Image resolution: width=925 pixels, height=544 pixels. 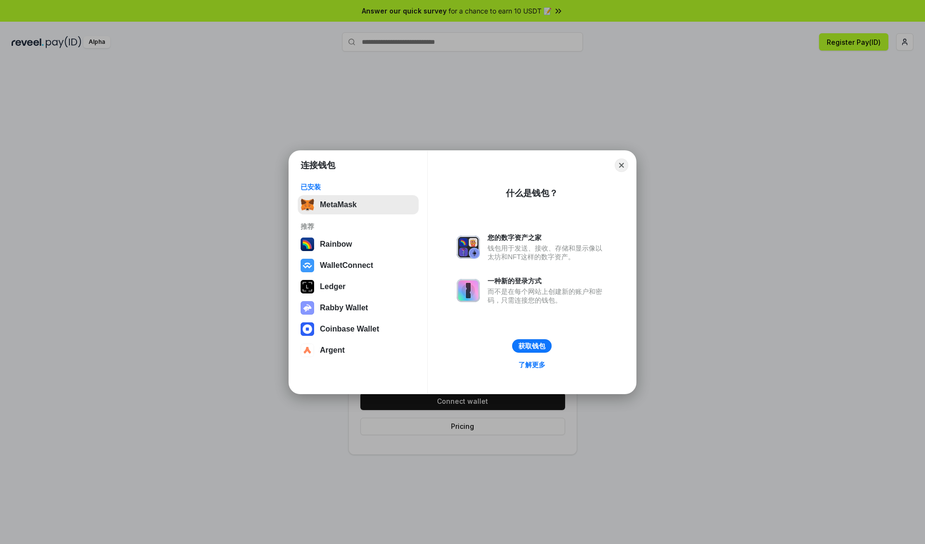 I want to click on img: svg+xml,%3Csvg%20xmlns%3D%22http%3A%2F%2Fwww.w3.org%2F2000%2Fsvg%22%20width%3D%2228%22%20height%3..., so click(x=307, y=287).